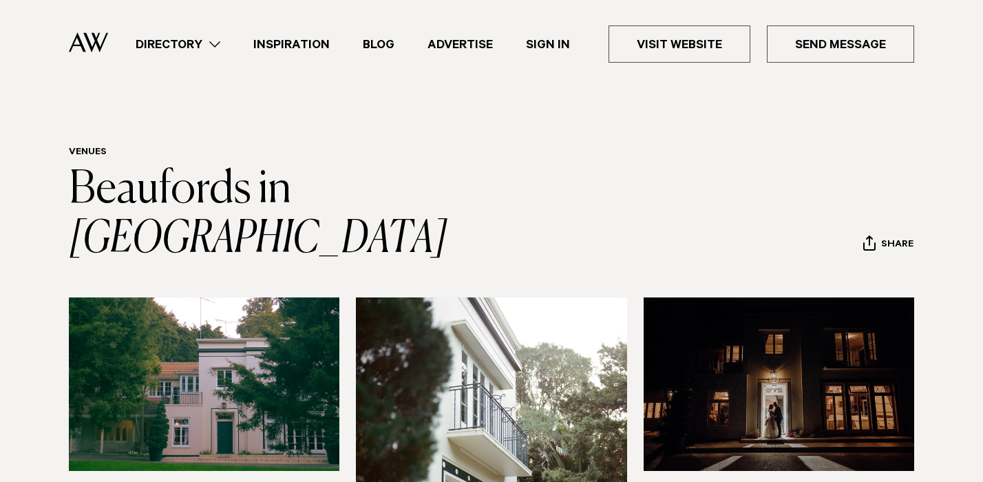 This screenshot has height=482, width=983. Describe the element at coordinates (379, 44) in the screenshot. I see `a: Blog` at that location.